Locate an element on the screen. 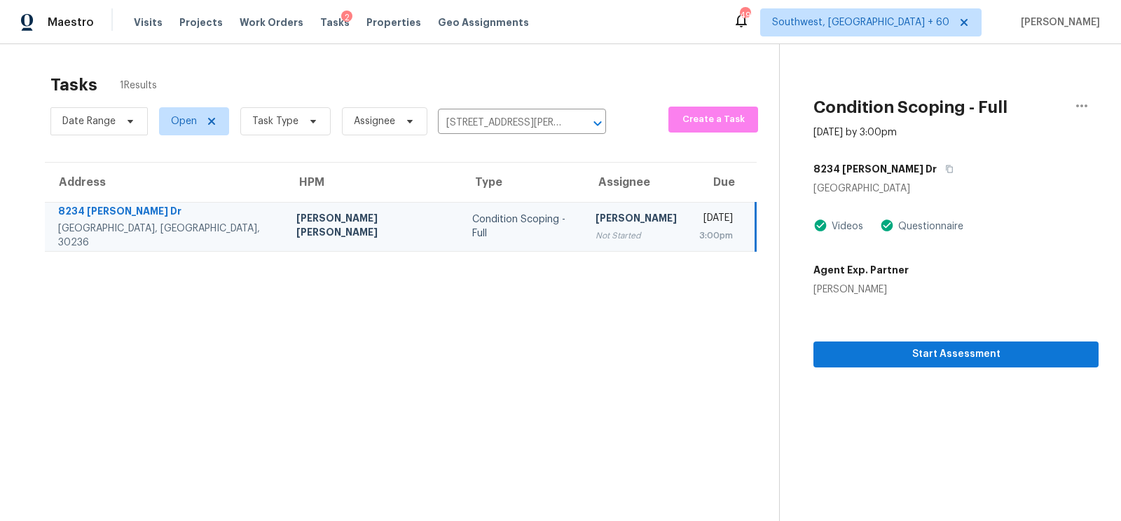 The width and height of the screenshot is (1121, 521). th: Assignee is located at coordinates (636, 182).